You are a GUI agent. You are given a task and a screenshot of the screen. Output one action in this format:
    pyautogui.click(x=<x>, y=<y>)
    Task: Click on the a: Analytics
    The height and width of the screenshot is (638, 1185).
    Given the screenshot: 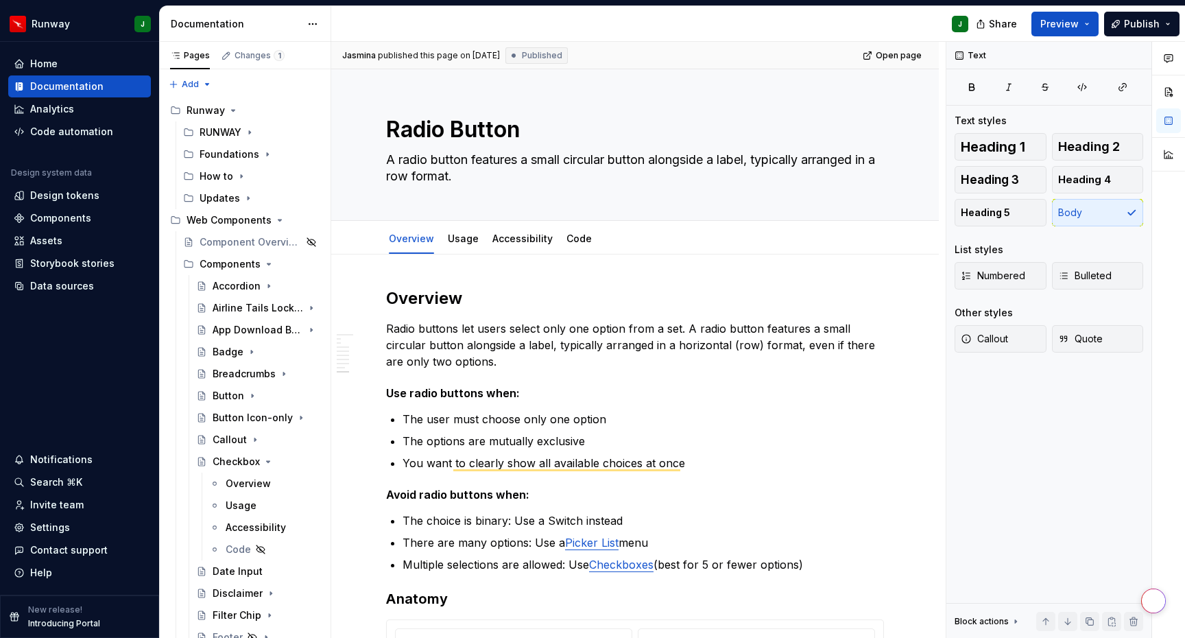 What is the action you would take?
    pyautogui.click(x=80, y=109)
    